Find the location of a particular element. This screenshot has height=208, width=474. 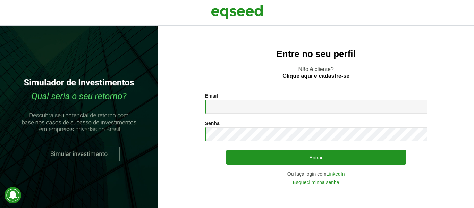

img: EqSeed Logo is located at coordinates (237, 12).